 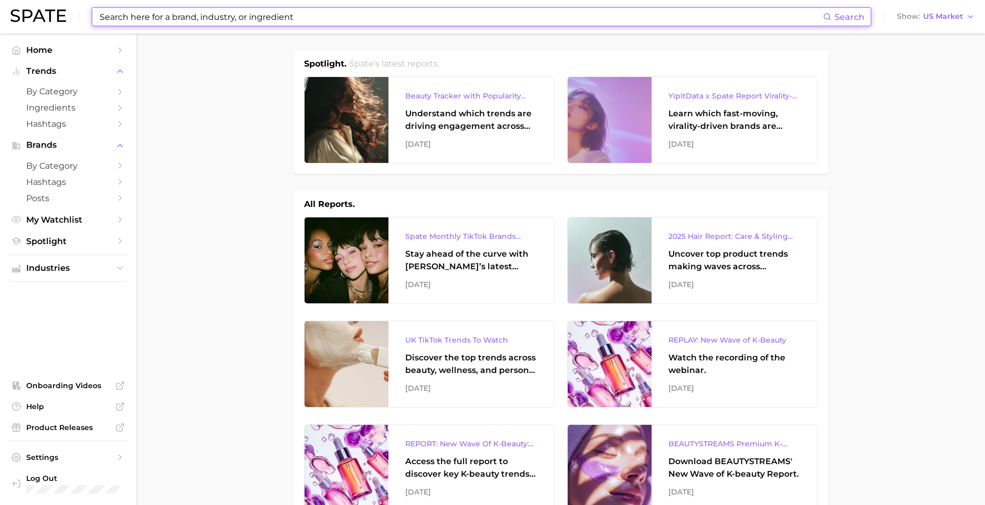 What do you see at coordinates (73, 479) in the screenshot?
I see `span: Log Out` at bounding box center [73, 479].